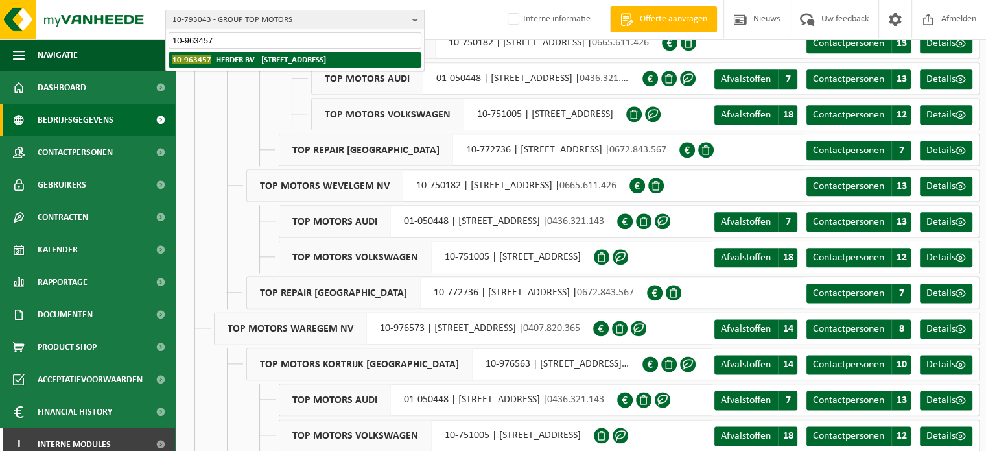  I want to click on span: 14, so click(788, 329).